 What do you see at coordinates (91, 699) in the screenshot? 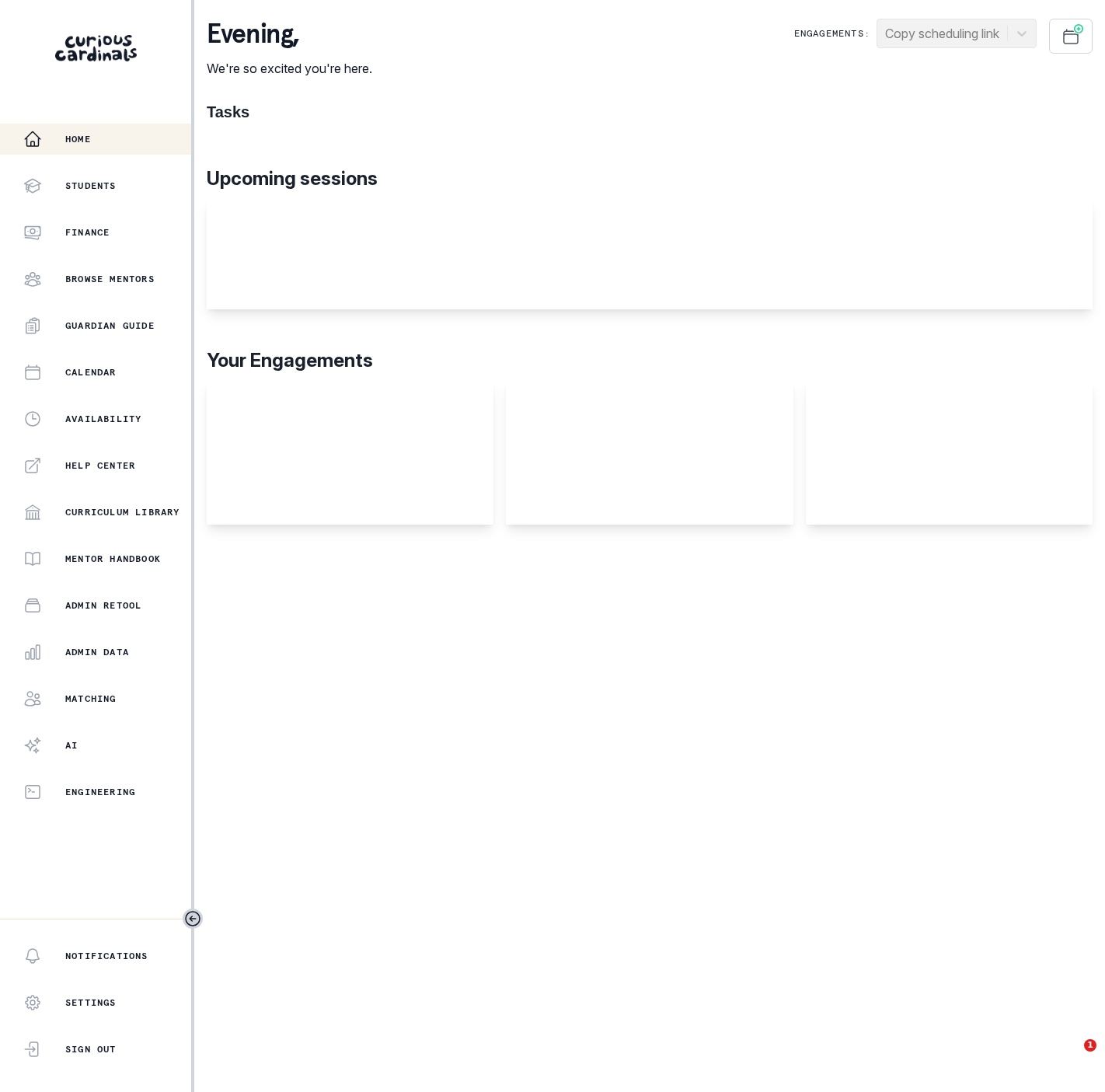
I see `p: Matching` at bounding box center [91, 699].